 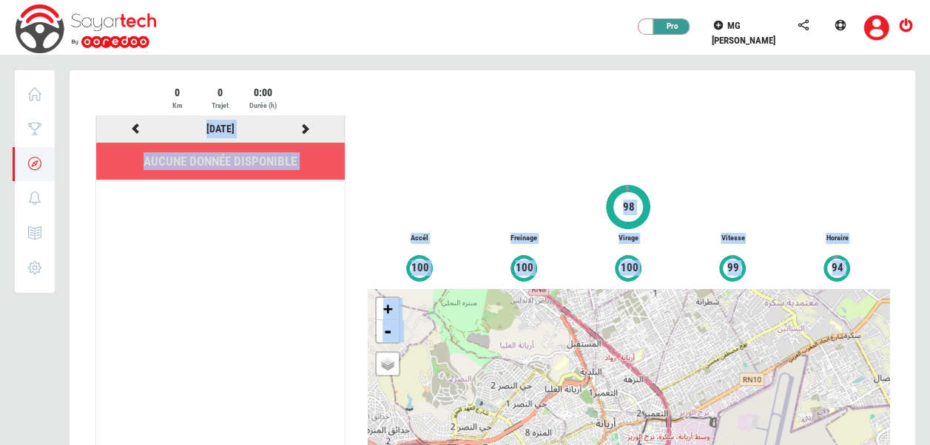 What do you see at coordinates (388, 309) in the screenshot?
I see `a: Zoom in` at bounding box center [388, 309].